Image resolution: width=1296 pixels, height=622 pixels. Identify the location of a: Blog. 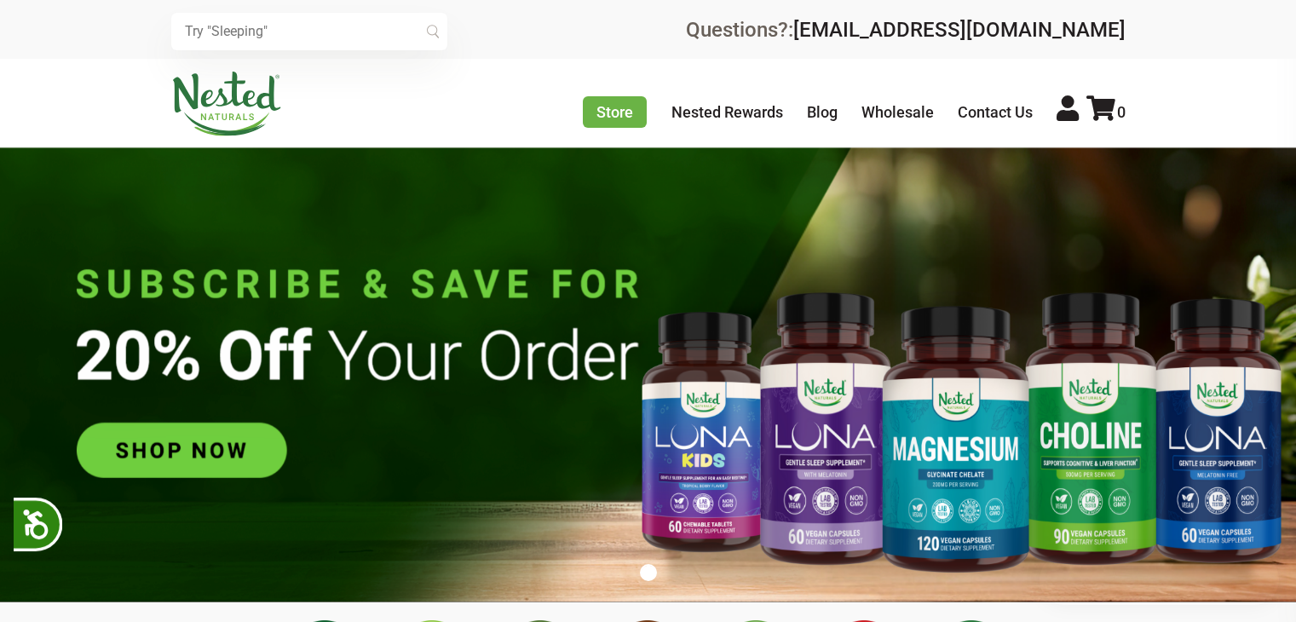
(823, 112).